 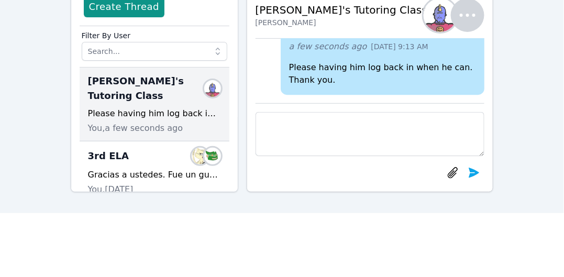 What do you see at coordinates (212, 88) in the screenshot?
I see `img: Kana MacKay` at bounding box center [212, 88].